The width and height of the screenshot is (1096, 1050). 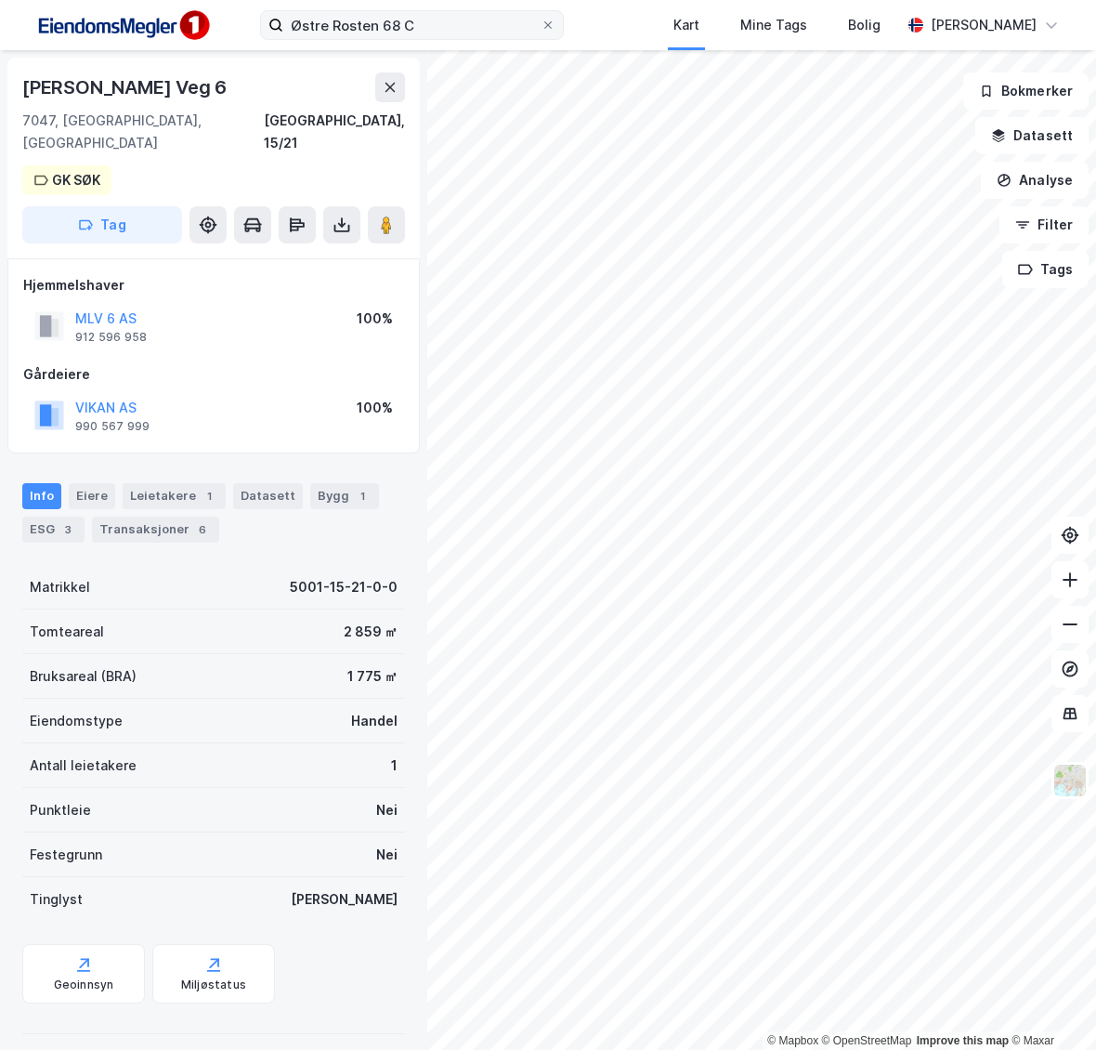 I want to click on div: Eiere, so click(x=92, y=496).